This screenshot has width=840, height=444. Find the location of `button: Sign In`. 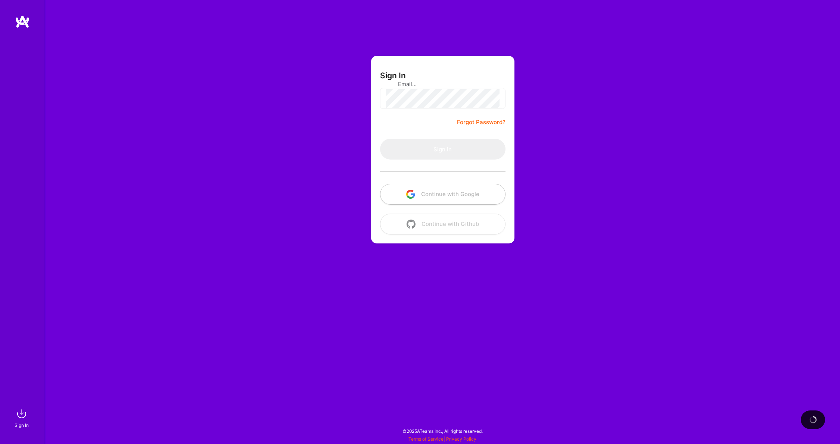

button: Sign In is located at coordinates (443, 149).